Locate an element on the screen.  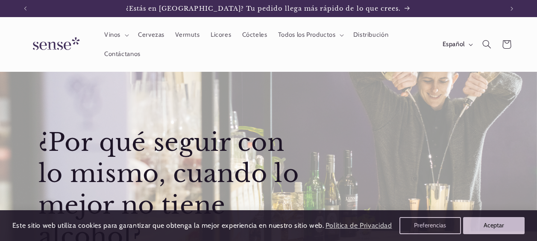
span: Vermuts is located at coordinates (187, 35).